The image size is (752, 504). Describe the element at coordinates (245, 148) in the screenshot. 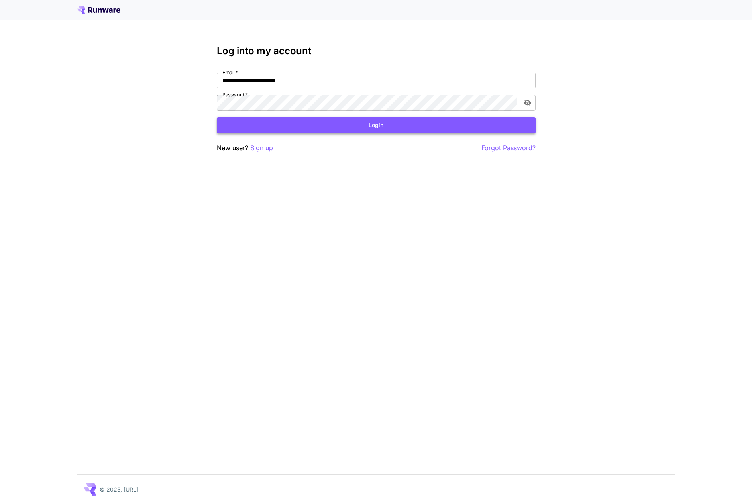

I see `p: New user?` at that location.